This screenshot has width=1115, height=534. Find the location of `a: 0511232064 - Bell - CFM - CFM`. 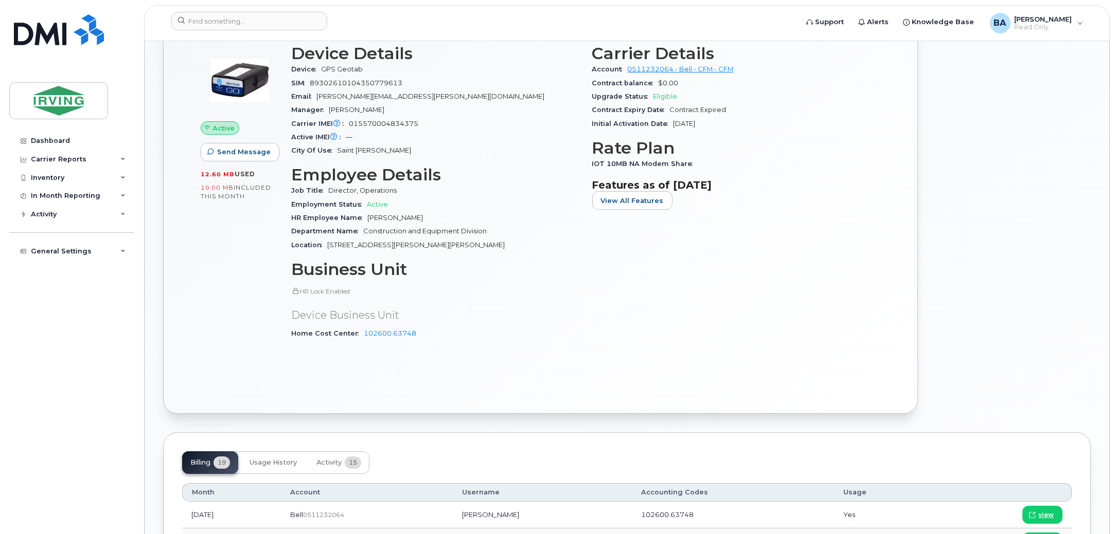

a: 0511232064 - Bell - CFM - CFM is located at coordinates (681, 69).